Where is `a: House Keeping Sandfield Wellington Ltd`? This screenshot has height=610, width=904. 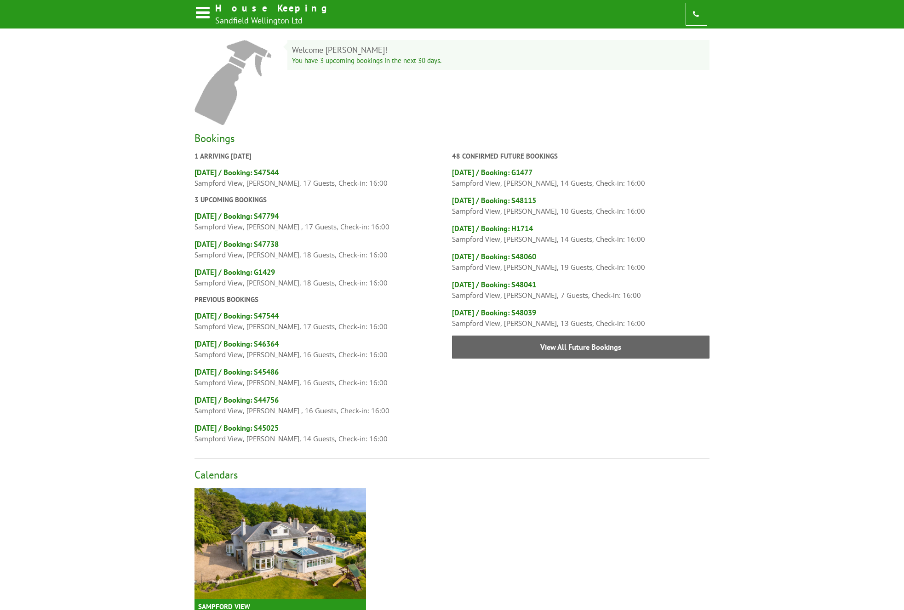 a: House Keeping Sandfield Wellington Ltd is located at coordinates (263, 14).